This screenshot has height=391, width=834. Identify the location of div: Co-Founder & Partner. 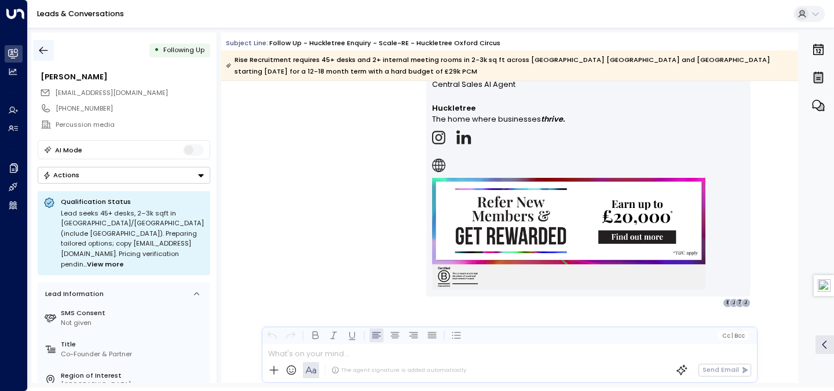
(133, 354).